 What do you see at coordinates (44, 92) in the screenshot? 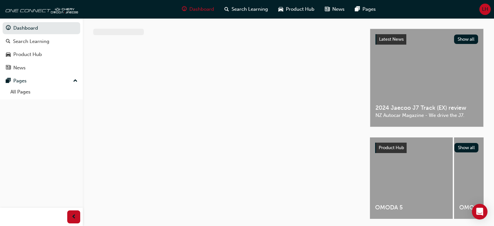
I see `a: All Pages` at bounding box center [44, 92].